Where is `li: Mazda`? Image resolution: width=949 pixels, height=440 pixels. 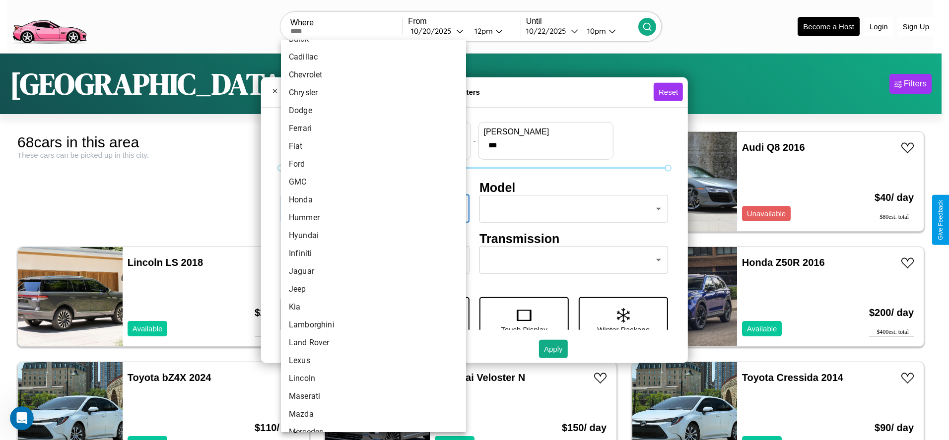 li: Mazda is located at coordinates (373, 414).